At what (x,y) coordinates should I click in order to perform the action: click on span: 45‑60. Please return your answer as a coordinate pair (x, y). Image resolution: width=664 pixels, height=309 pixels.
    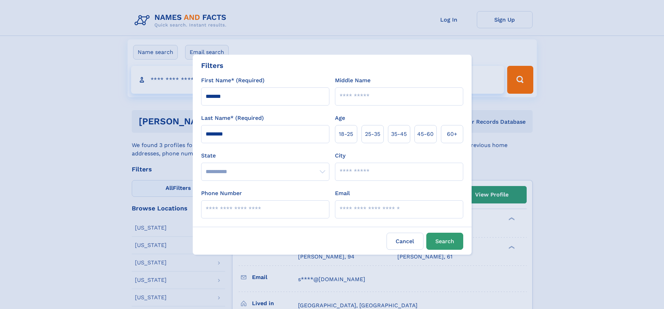
    Looking at the image, I should click on (425, 134).